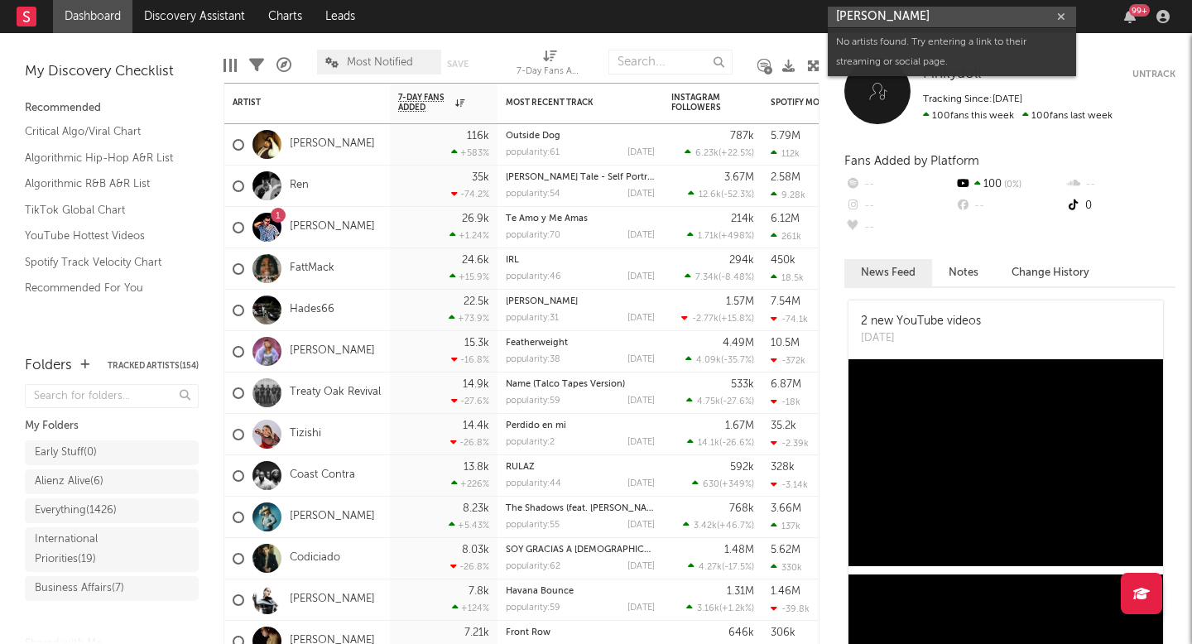 Image resolution: width=1192 pixels, height=644 pixels. What do you see at coordinates (785, 218) in the screenshot?
I see `div: 6.12M` at bounding box center [785, 218].